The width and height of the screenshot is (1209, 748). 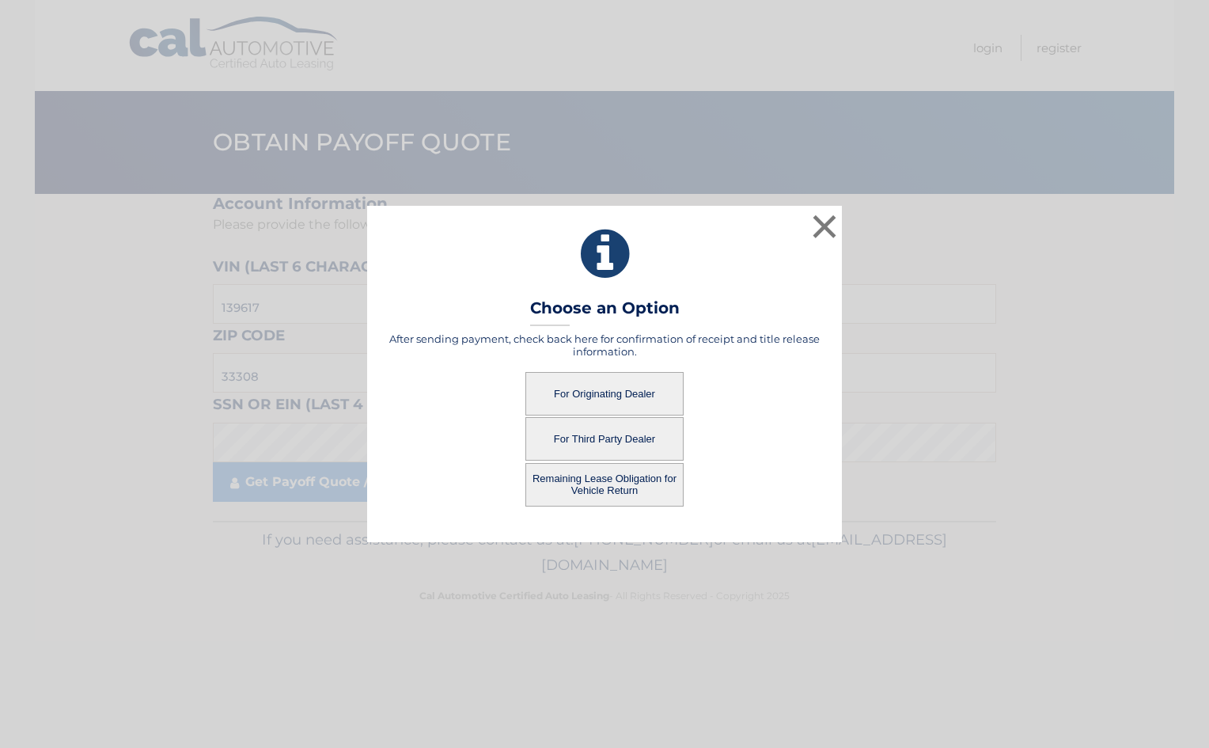 I want to click on button: For Originating Dealer, so click(x=605, y=393).